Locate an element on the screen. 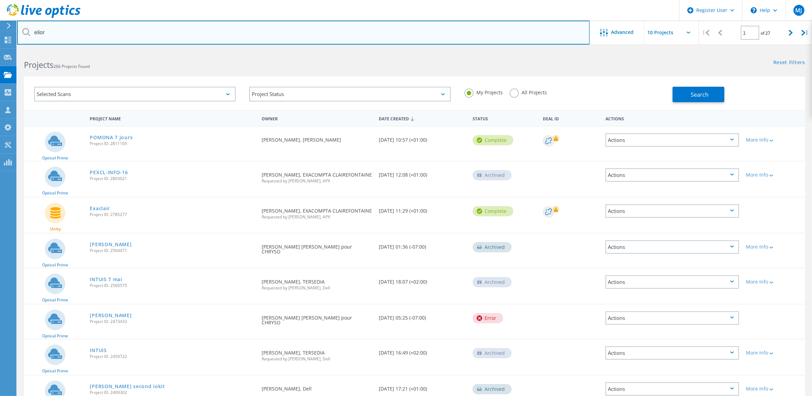  span: Project ID: 2409302 is located at coordinates (172, 392).